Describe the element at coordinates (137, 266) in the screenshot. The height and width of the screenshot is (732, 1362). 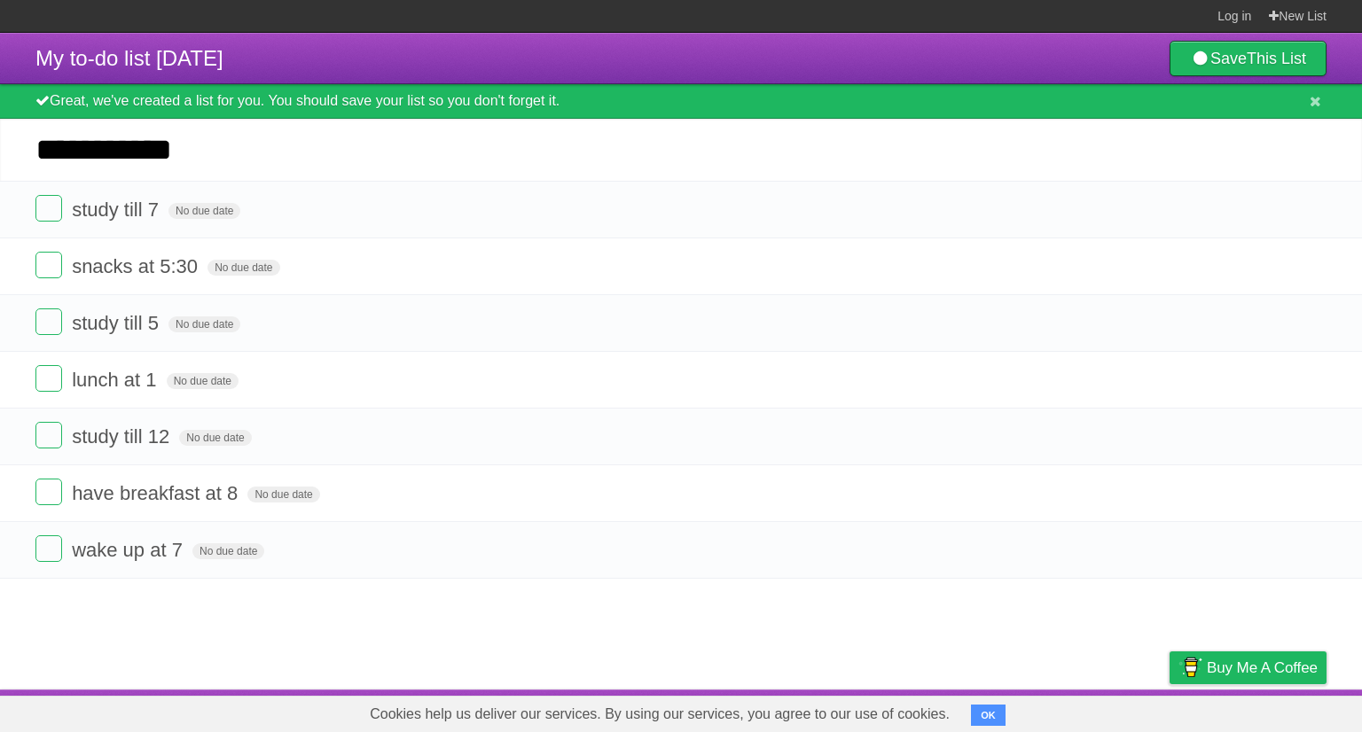
I see `span: snacks at 5:30` at that location.